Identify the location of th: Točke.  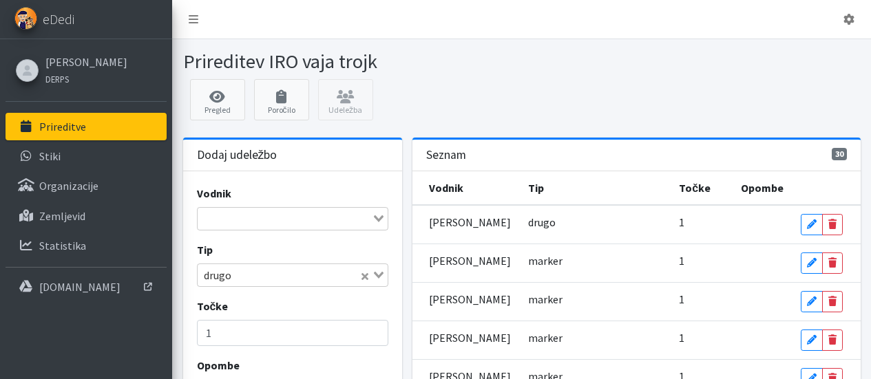
(702, 188).